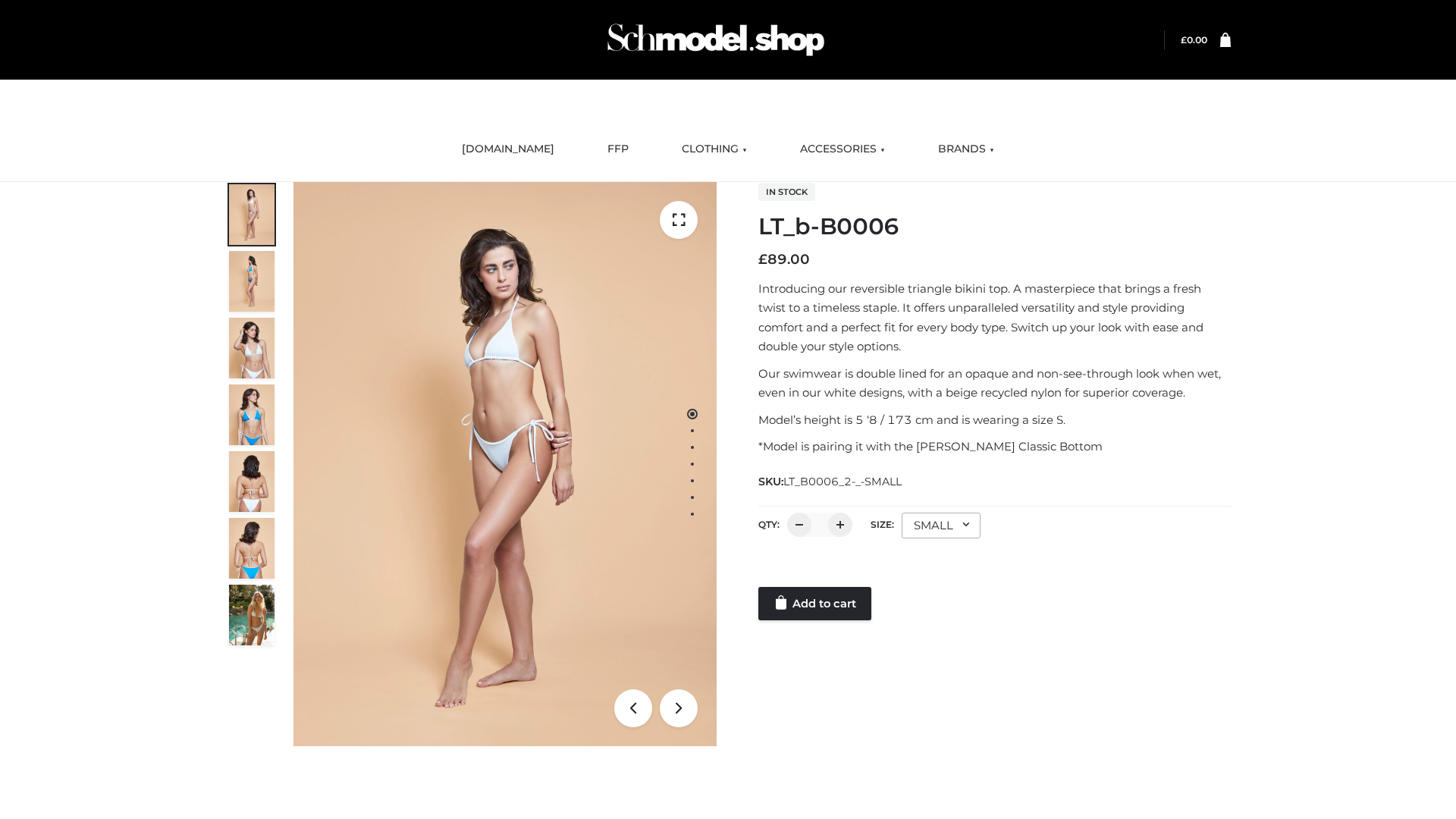  What do you see at coordinates (1194, 40) in the screenshot?
I see `bdi: 0.00` at bounding box center [1194, 40].